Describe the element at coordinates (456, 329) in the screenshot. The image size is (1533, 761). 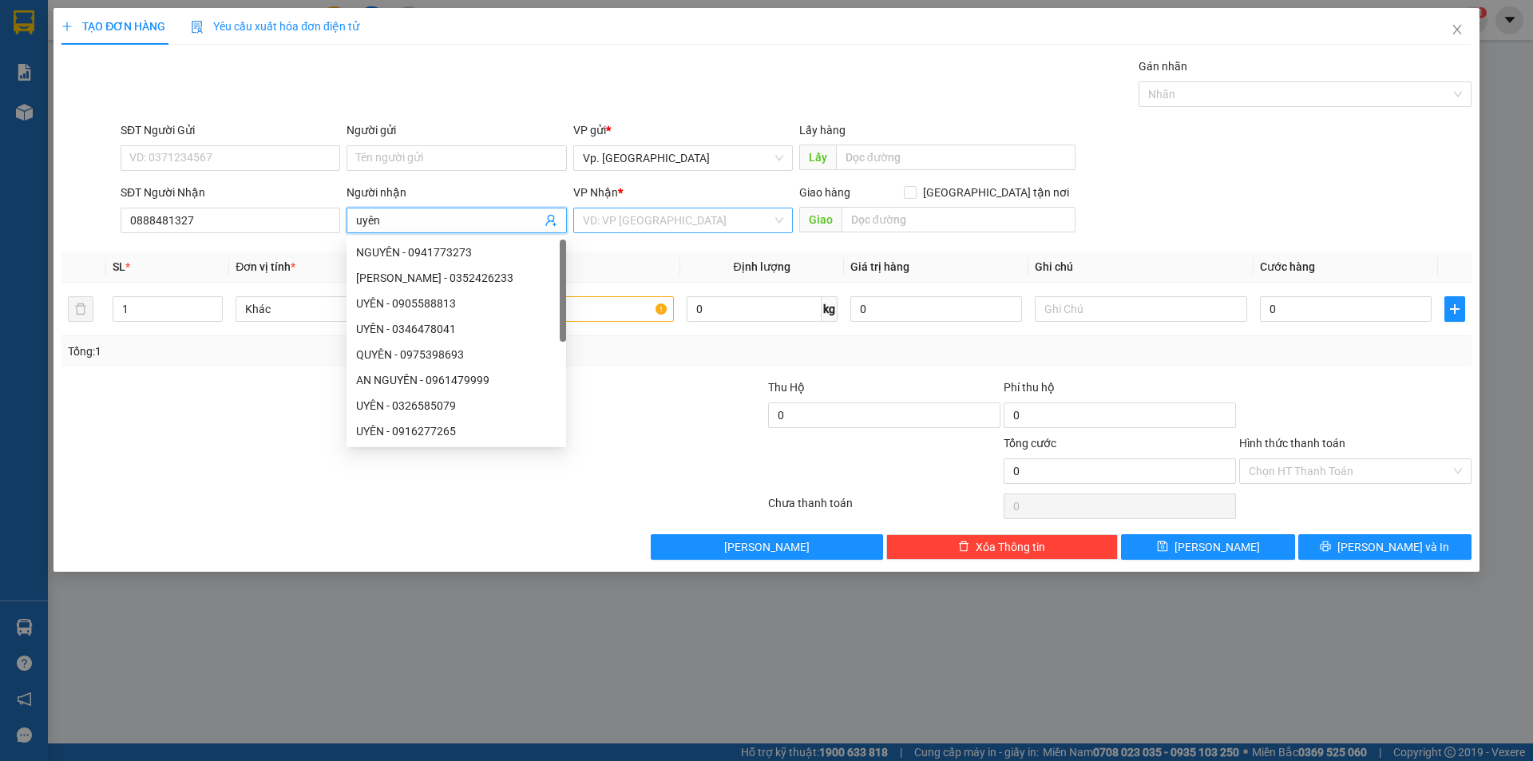
I see `div: UYÊN - 0346478041` at that location.